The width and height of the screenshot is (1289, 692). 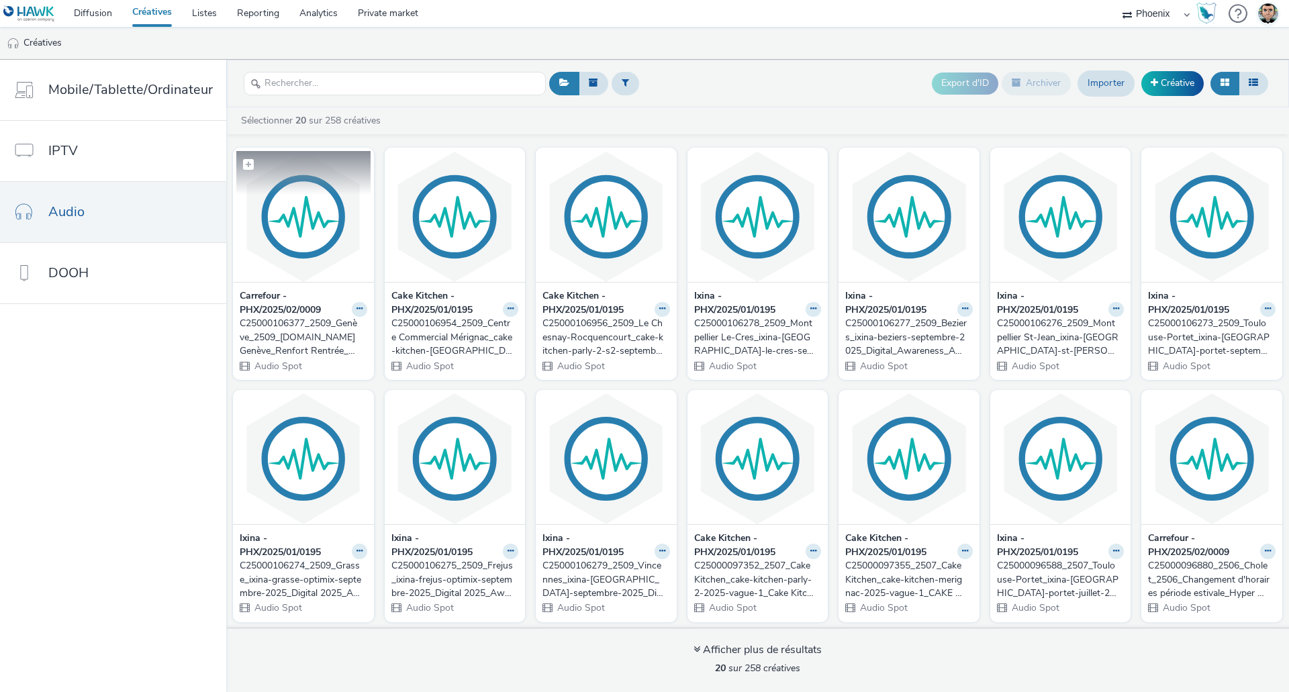 I want to click on button: Liste, so click(x=1254, y=83).